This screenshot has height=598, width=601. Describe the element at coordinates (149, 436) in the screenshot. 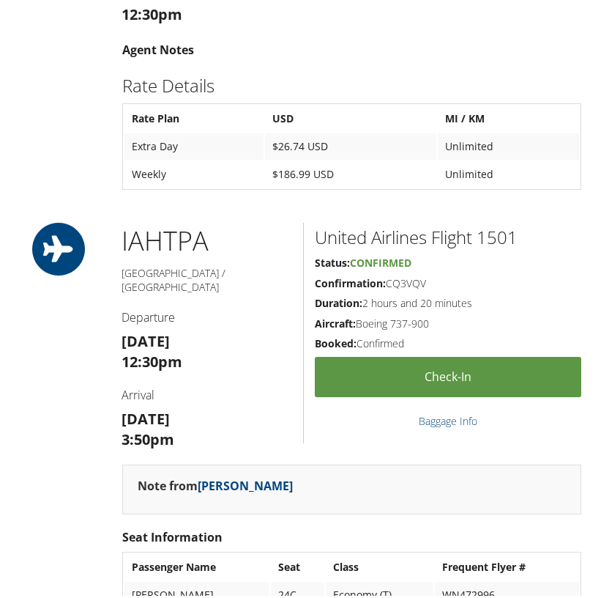

I see `strong: 3:50pm` at that location.